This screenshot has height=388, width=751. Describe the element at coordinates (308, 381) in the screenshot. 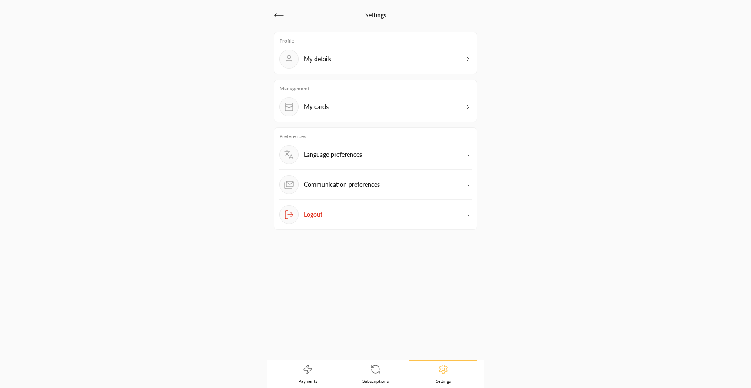

I see `span: Payments` at that location.